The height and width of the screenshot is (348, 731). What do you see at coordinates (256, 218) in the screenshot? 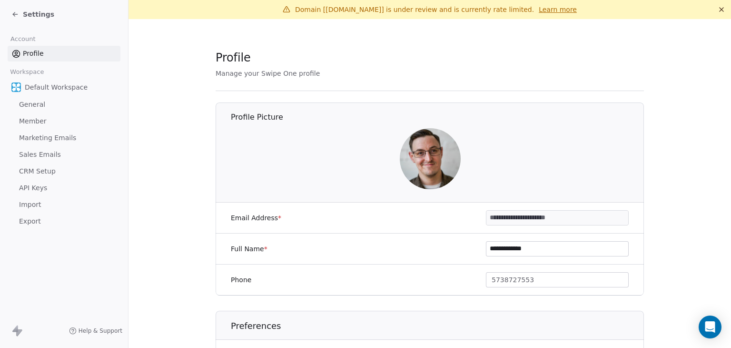
I see `label: Email Address` at bounding box center [256, 218].